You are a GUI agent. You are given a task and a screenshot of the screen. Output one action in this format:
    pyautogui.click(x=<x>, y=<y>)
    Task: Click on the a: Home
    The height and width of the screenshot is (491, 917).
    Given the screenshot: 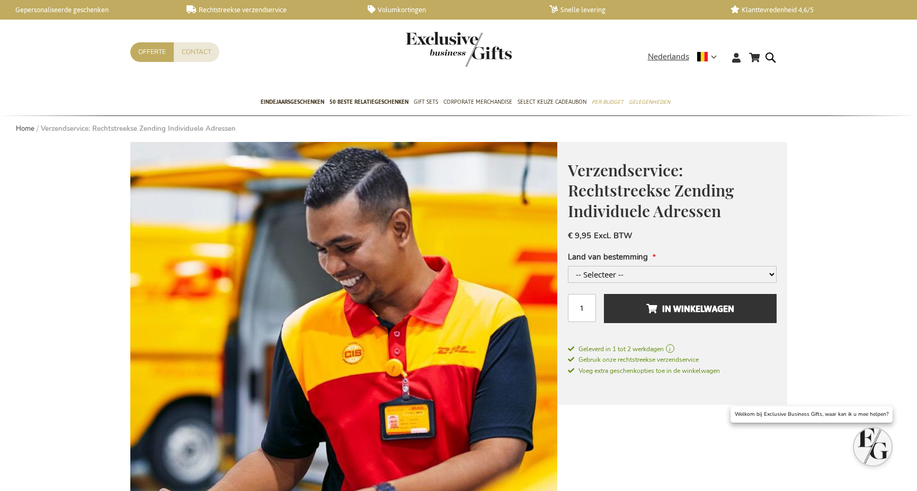 What is the action you would take?
    pyautogui.click(x=25, y=129)
    